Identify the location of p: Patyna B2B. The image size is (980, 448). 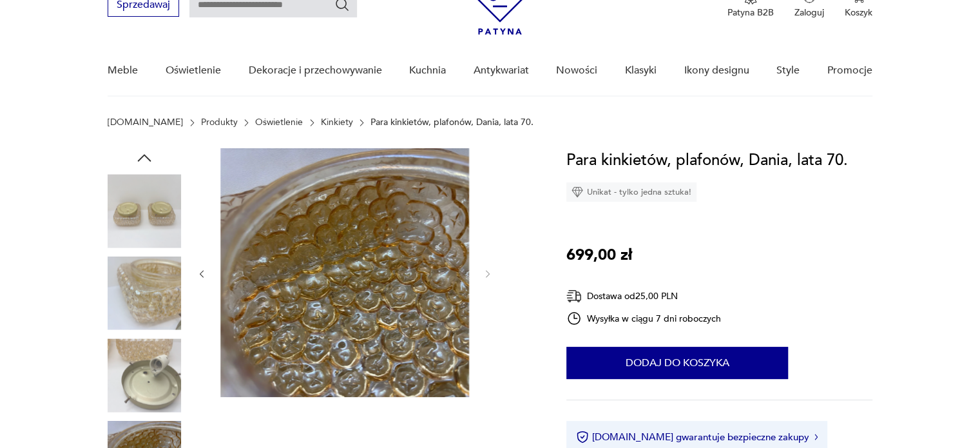
(750, 12).